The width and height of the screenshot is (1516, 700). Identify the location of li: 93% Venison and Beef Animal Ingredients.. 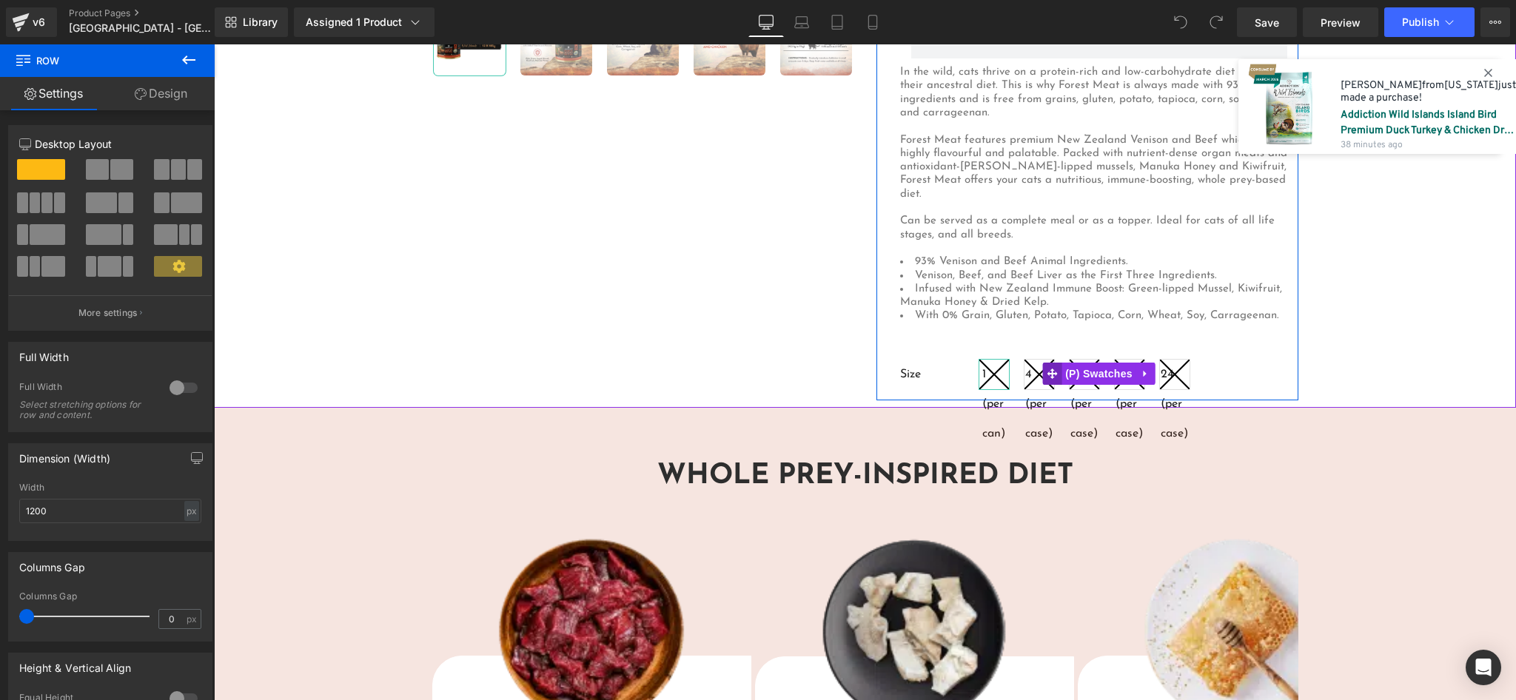
(885, 218).